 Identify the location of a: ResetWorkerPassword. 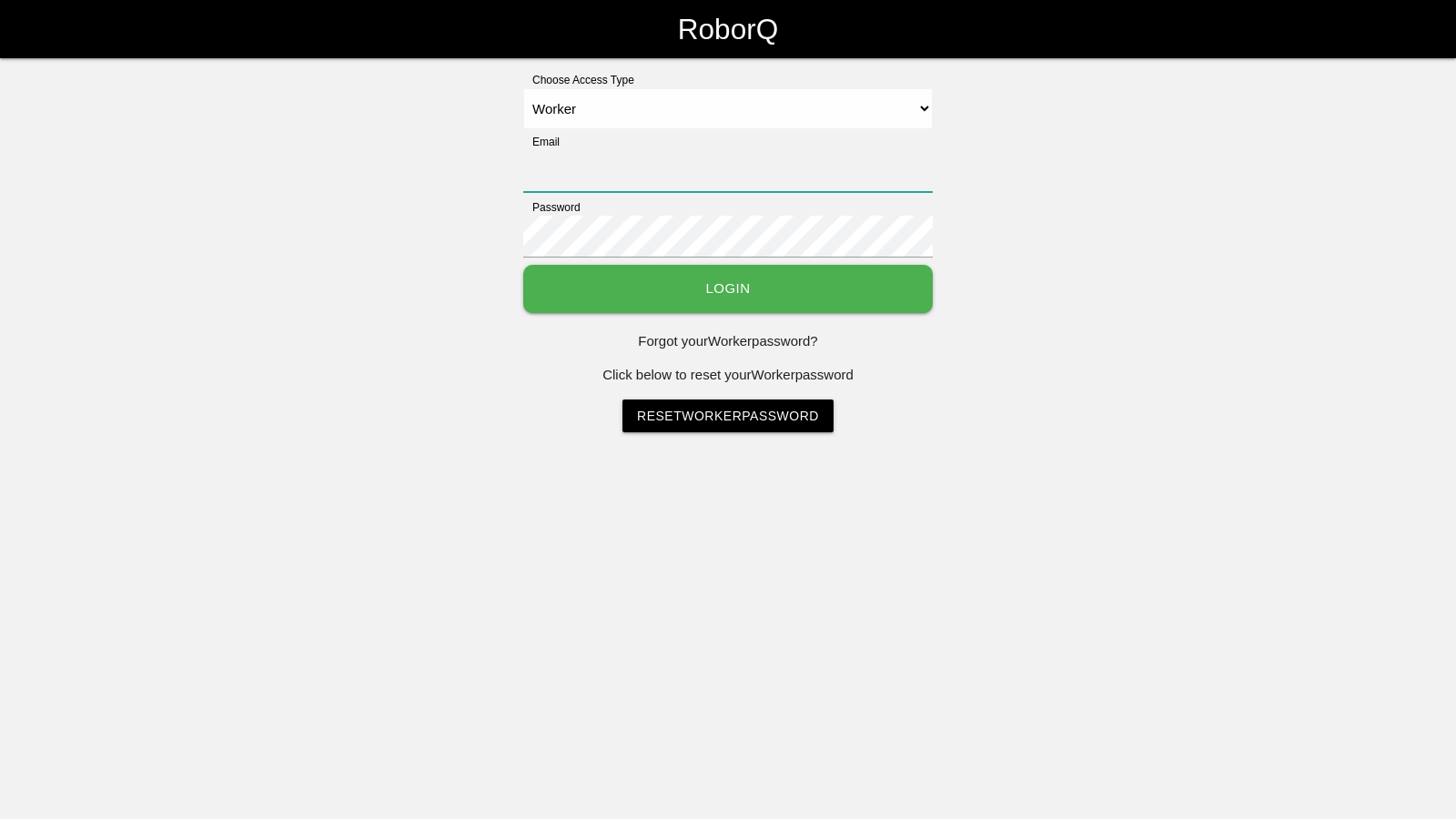
(728, 415).